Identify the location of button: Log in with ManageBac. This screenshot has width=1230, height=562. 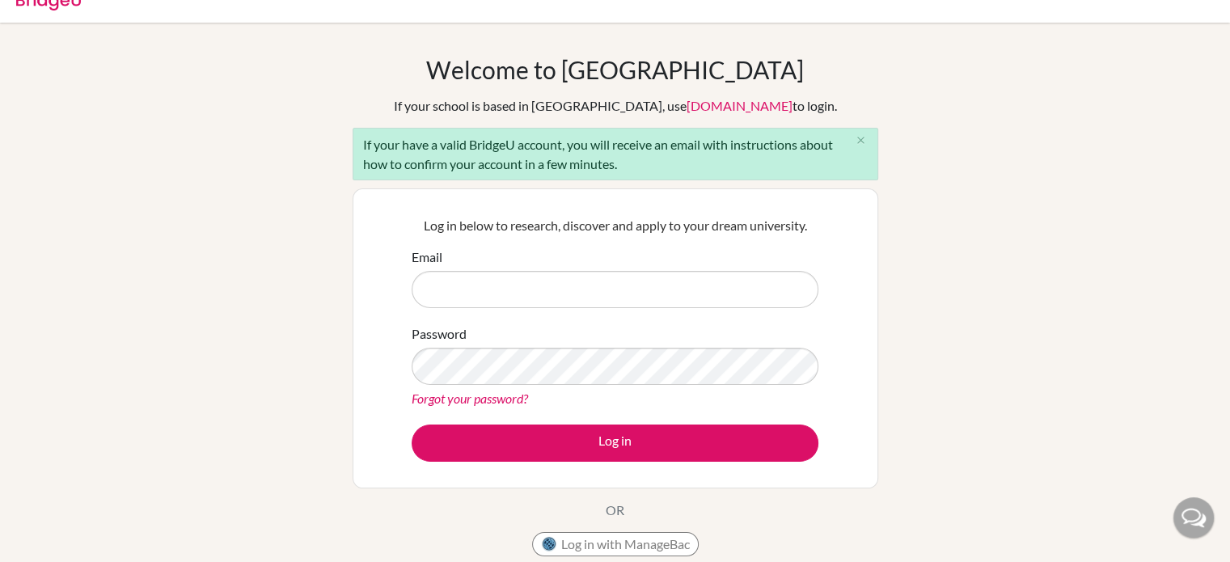
(615, 544).